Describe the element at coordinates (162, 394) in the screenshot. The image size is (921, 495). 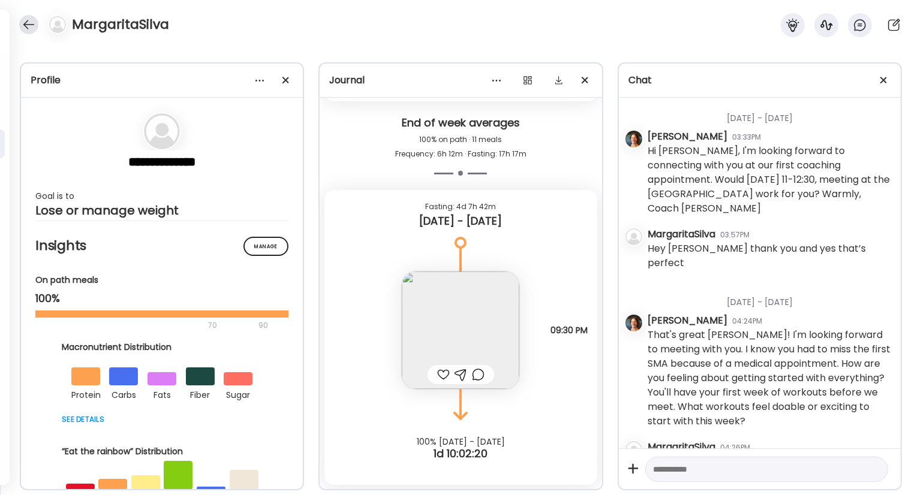
I see `div: fats` at that location.